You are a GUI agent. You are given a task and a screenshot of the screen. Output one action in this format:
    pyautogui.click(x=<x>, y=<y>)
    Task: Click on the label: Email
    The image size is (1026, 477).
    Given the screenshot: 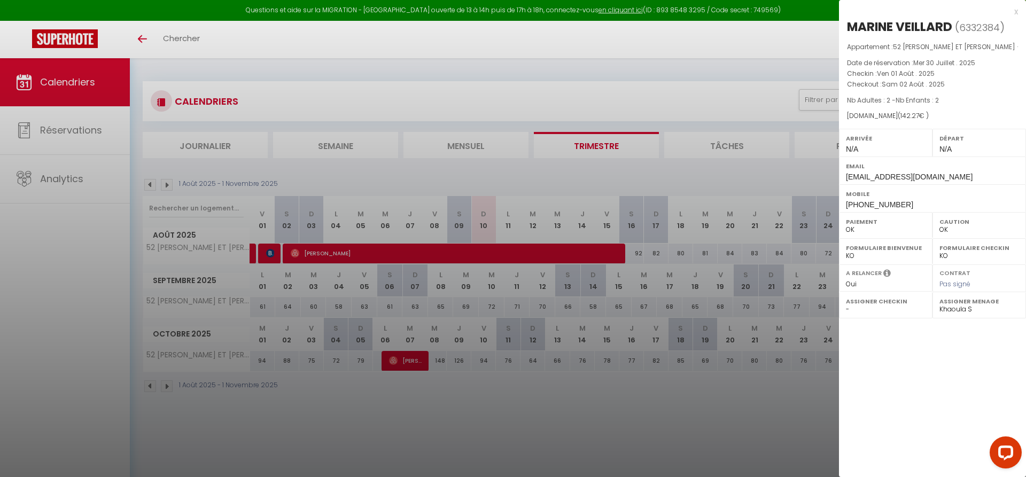 What is the action you would take?
    pyautogui.click(x=933, y=166)
    